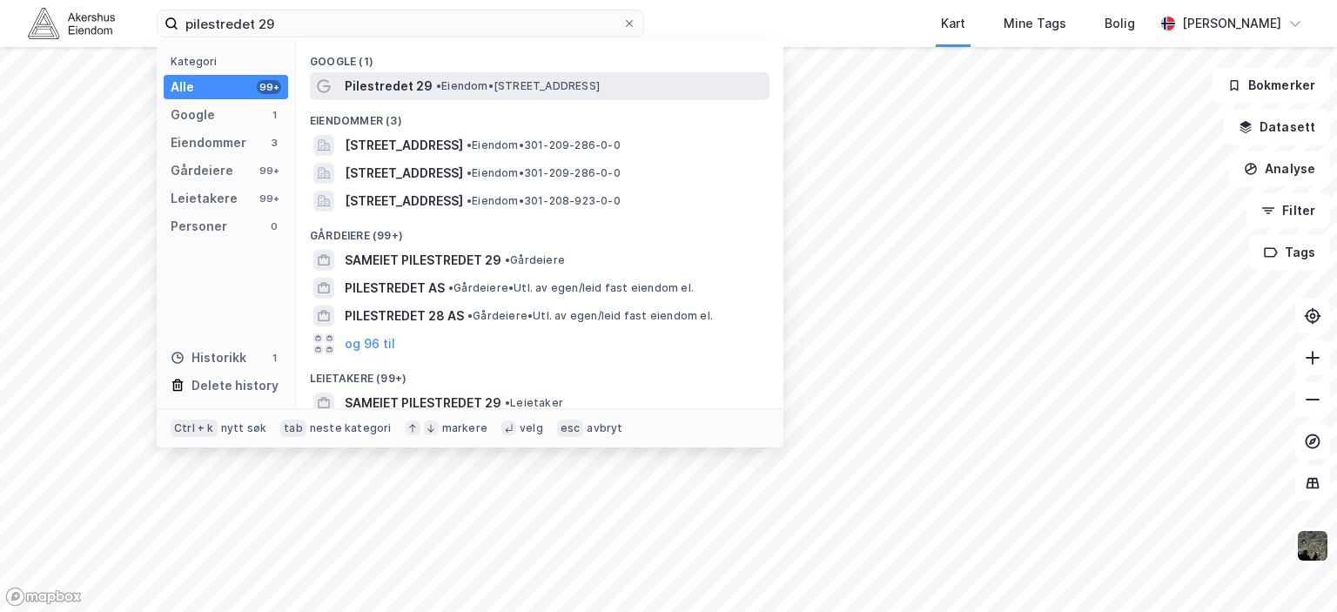 This screenshot has height=612, width=1337. I want to click on div: neste kategori, so click(351, 428).